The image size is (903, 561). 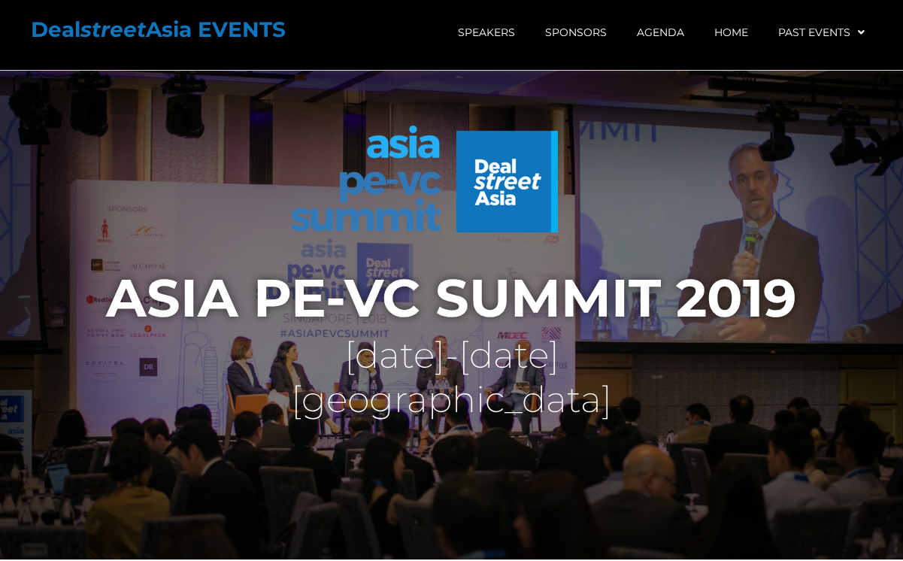 What do you see at coordinates (730, 32) in the screenshot?
I see `a: Home` at bounding box center [730, 32].